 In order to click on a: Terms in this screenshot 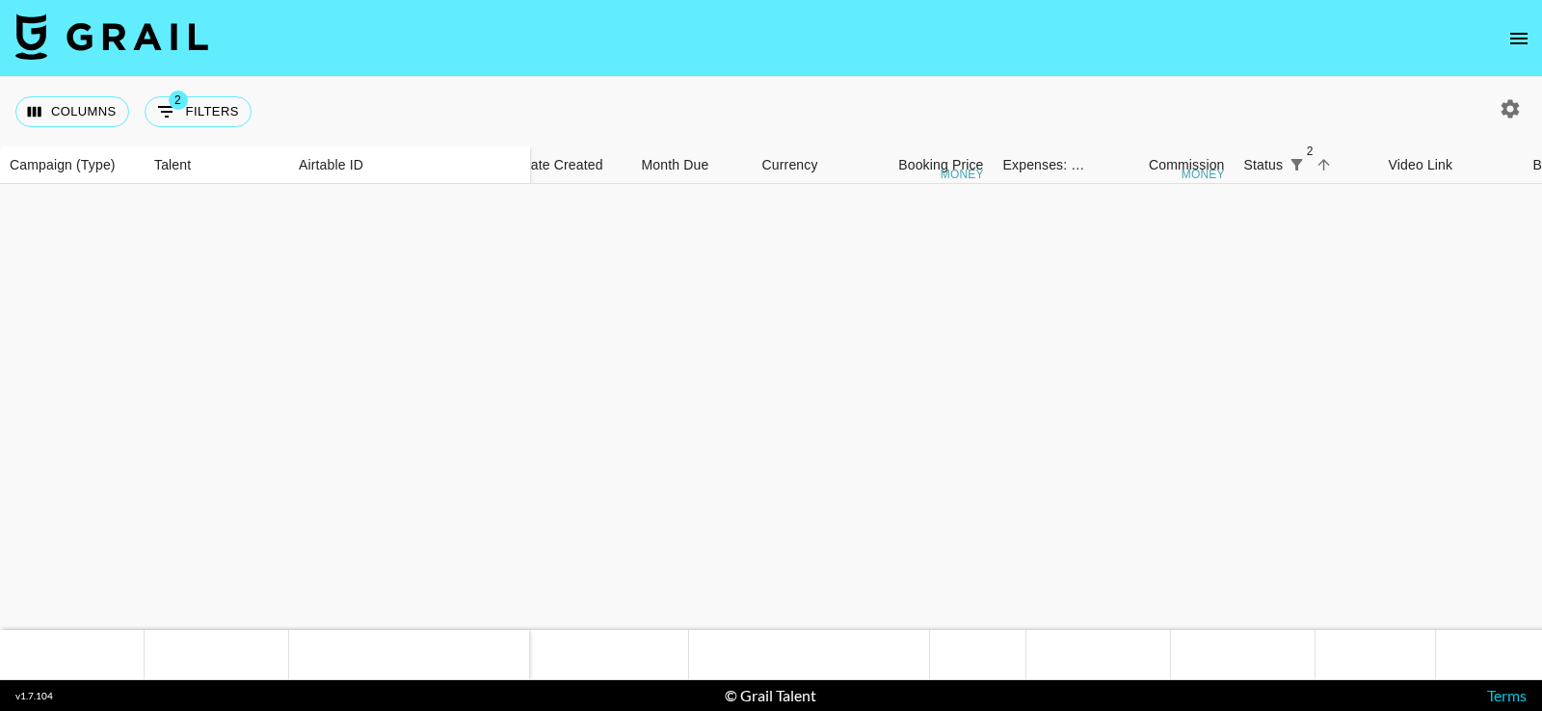, I will do `click(1506, 695)`.